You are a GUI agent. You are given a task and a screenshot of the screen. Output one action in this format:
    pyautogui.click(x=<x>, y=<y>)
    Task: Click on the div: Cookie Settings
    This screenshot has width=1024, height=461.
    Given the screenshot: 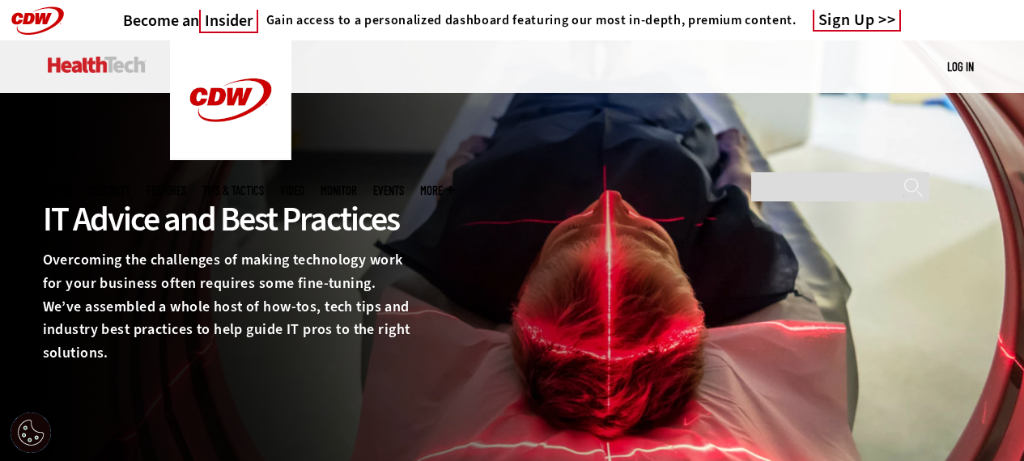 What is the action you would take?
    pyautogui.click(x=31, y=433)
    